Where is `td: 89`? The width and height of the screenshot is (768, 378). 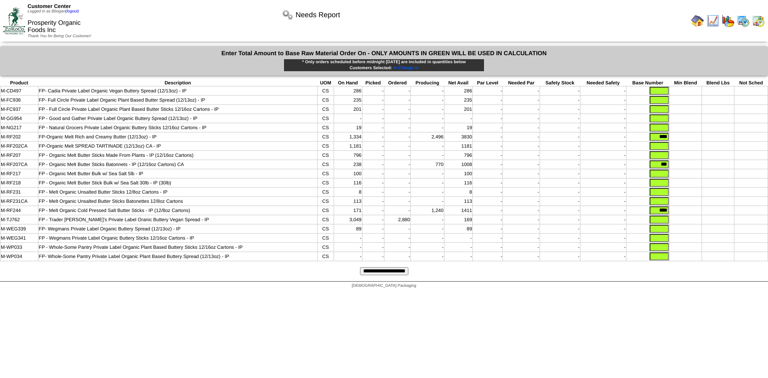 td: 89 is located at coordinates (458, 229).